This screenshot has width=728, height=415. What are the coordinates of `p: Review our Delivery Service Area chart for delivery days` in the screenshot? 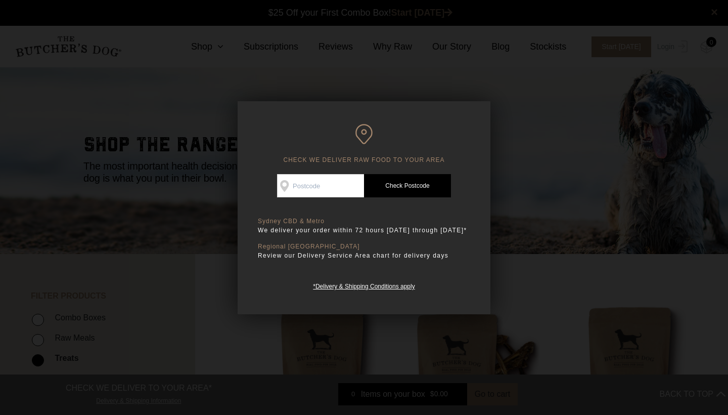 It's located at (364, 255).